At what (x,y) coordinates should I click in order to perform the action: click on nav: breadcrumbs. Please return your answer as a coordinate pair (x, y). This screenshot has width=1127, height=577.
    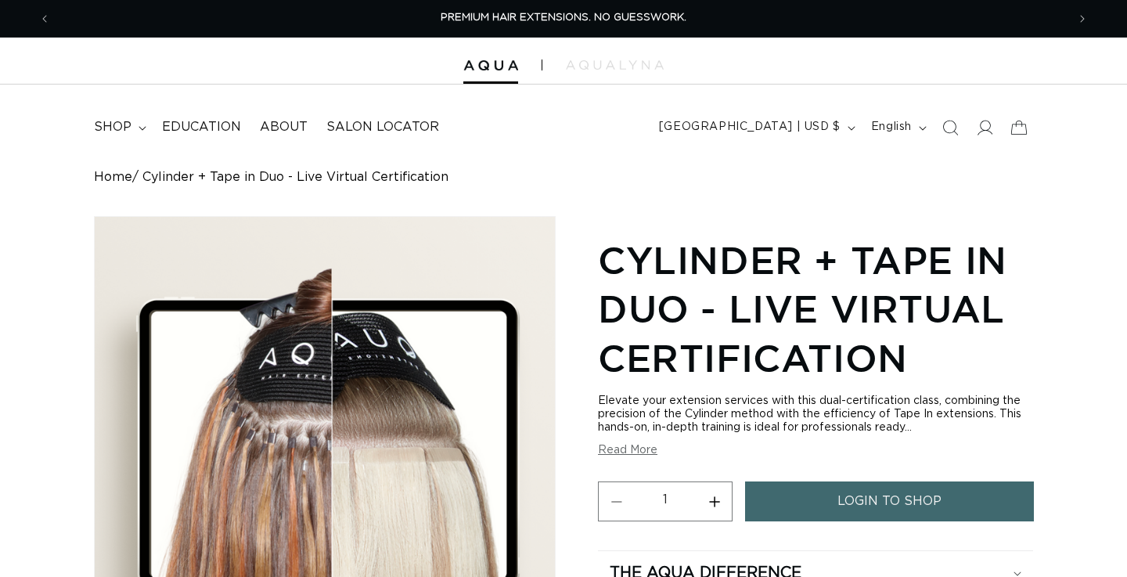
    Looking at the image, I should click on (563, 177).